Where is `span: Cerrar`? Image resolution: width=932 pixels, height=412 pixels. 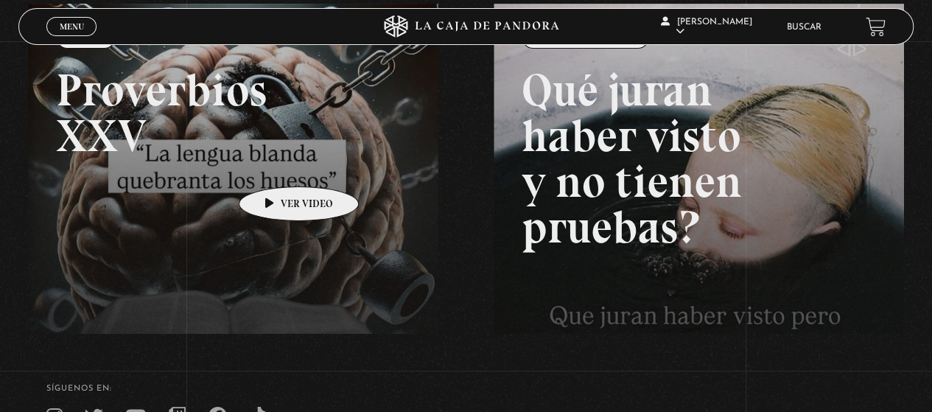
span: Cerrar is located at coordinates (71, 40).